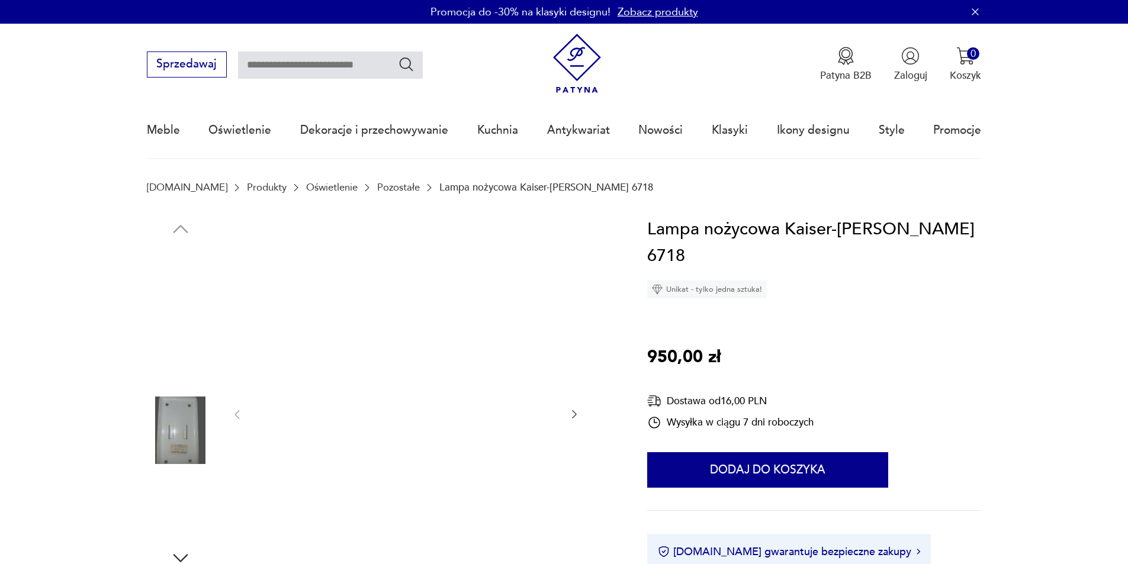  I want to click on a: Nowości, so click(660, 130).